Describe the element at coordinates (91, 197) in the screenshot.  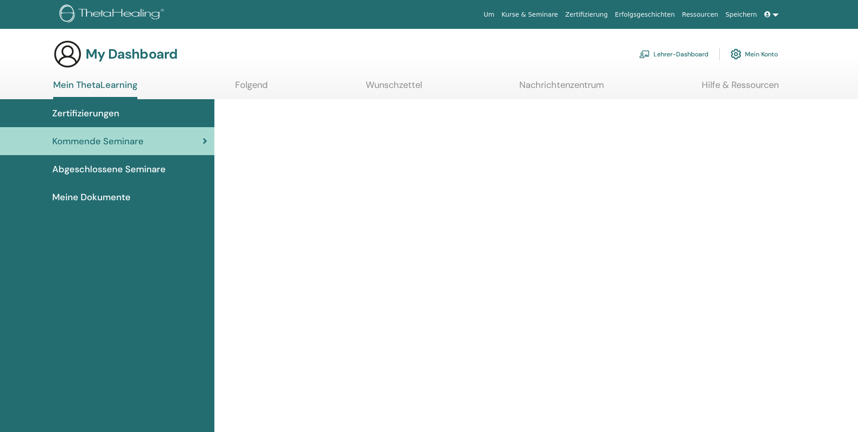
I see `span: Meine Dokumente` at that location.